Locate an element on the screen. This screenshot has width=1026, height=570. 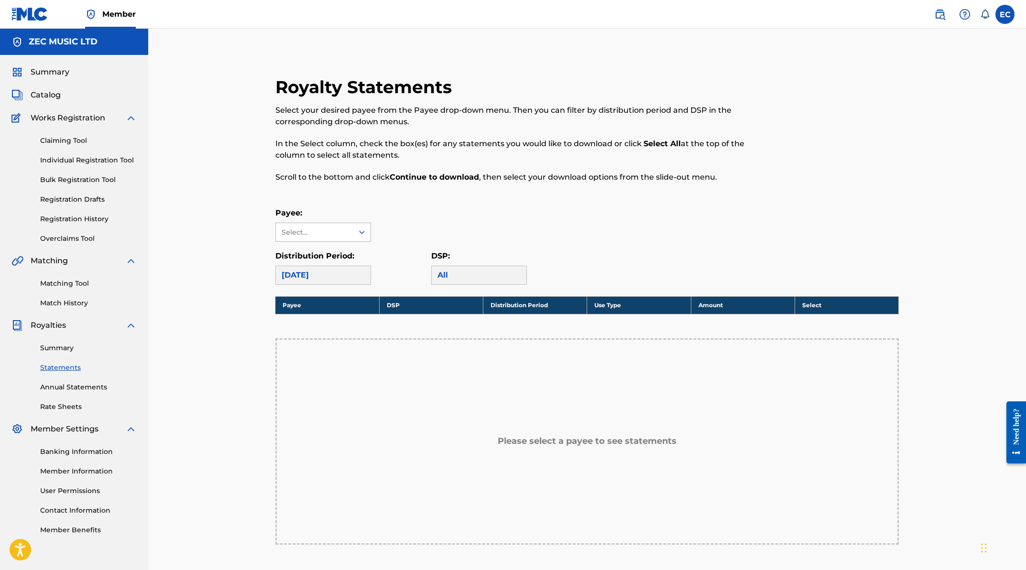
a: Member Benefits is located at coordinates (88, 530).